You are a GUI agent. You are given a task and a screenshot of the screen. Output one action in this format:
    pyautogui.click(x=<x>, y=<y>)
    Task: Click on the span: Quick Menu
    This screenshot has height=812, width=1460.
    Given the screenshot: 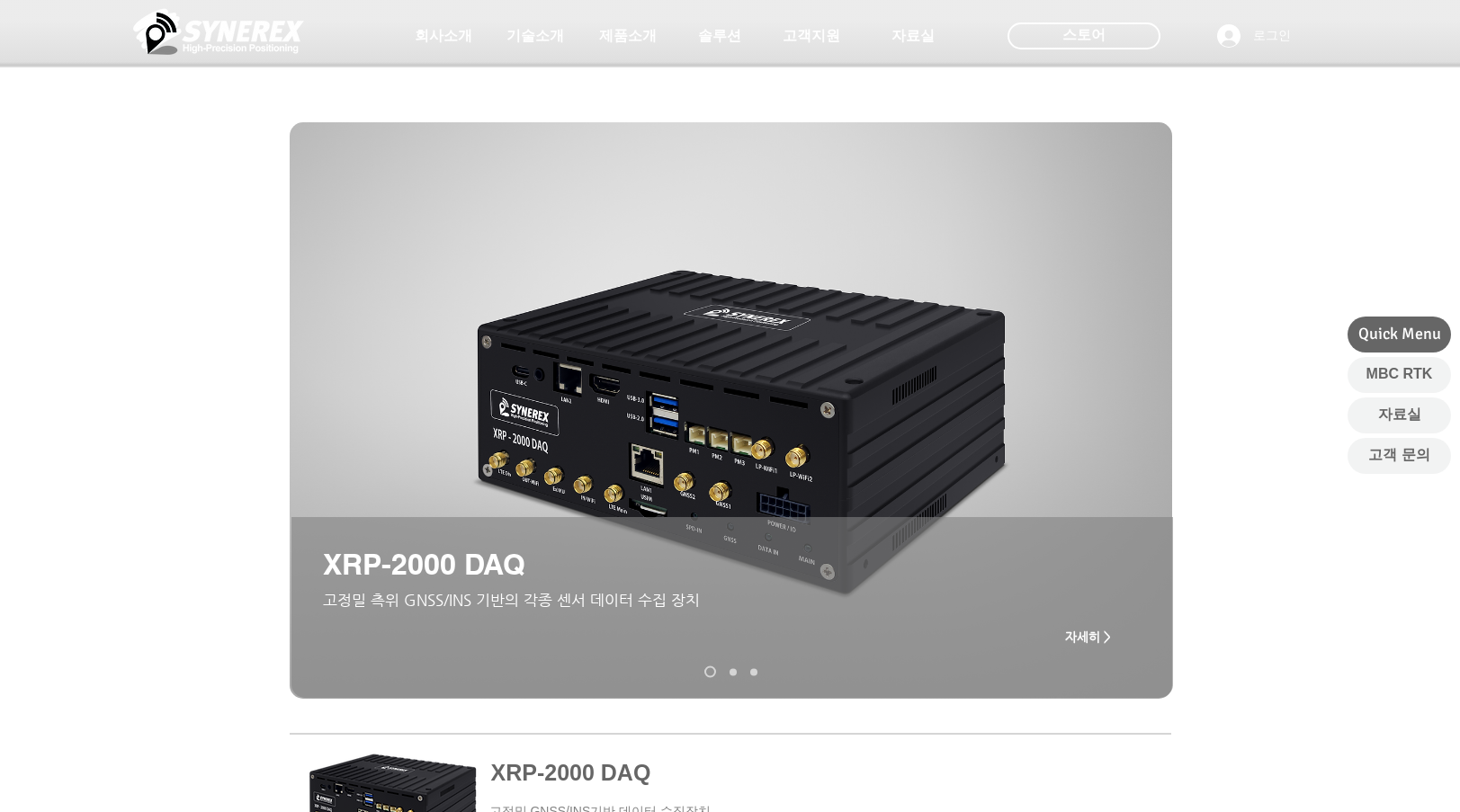 What is the action you would take?
    pyautogui.click(x=1399, y=334)
    